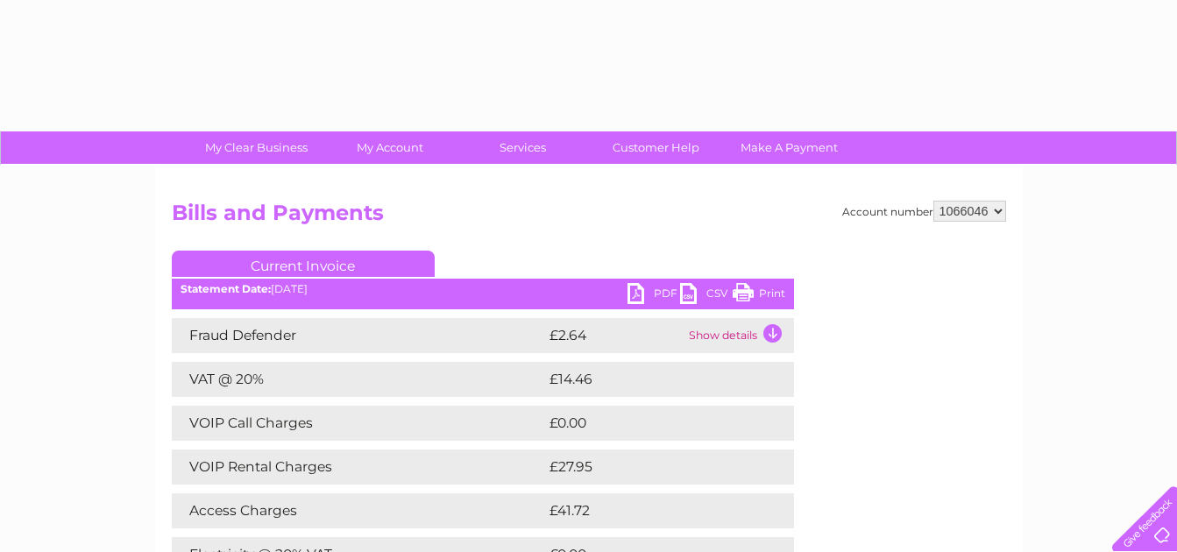  Describe the element at coordinates (303, 264) in the screenshot. I see `a: Current Invoice` at that location.